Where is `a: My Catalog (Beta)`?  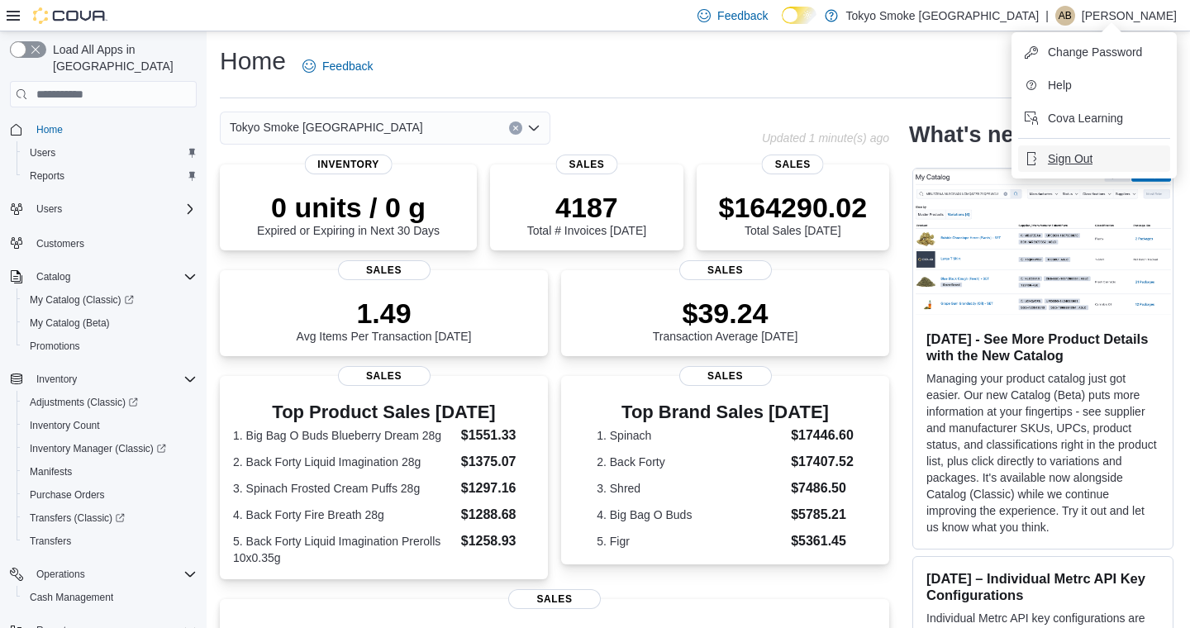
a: My Catalog (Beta) is located at coordinates (69, 323).